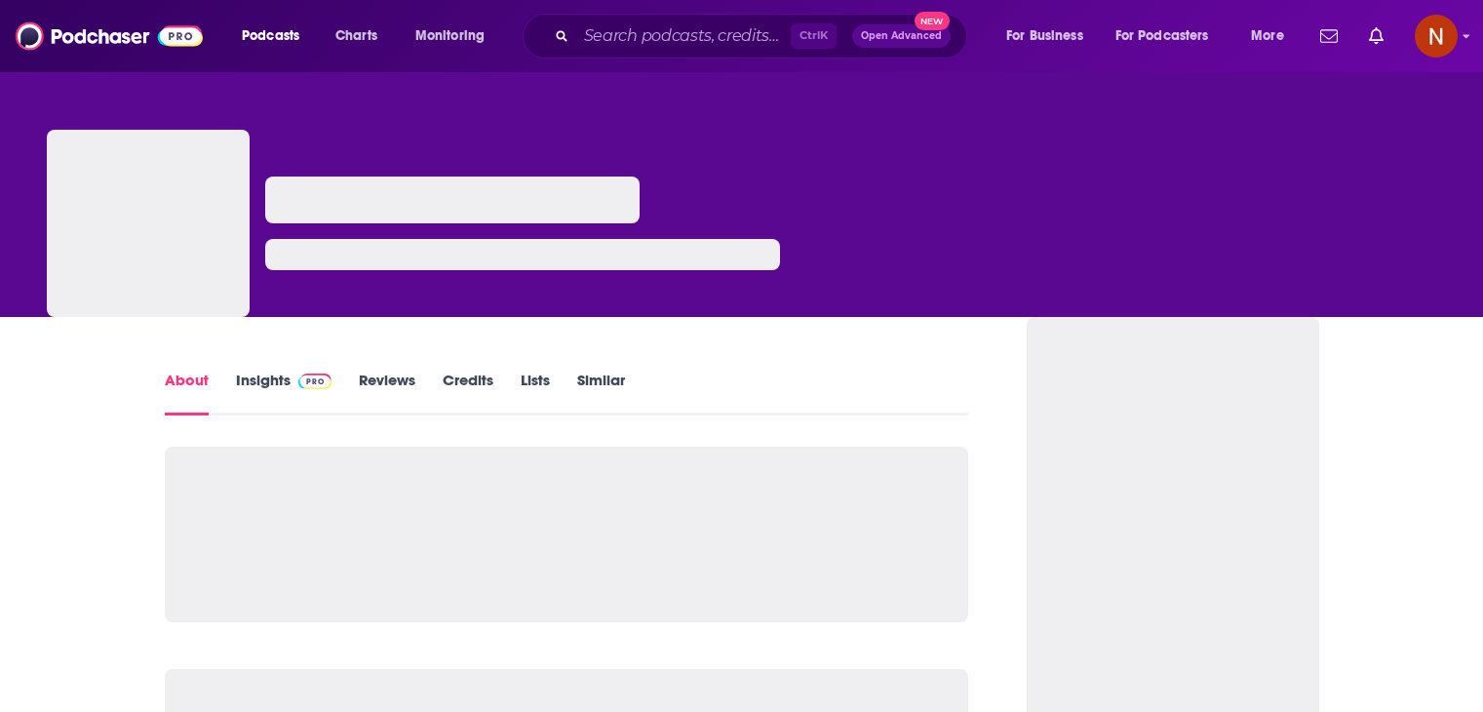 The width and height of the screenshot is (1483, 712). I want to click on img: Podchaser - Follow, Share and Rate Podcasts, so click(109, 36).